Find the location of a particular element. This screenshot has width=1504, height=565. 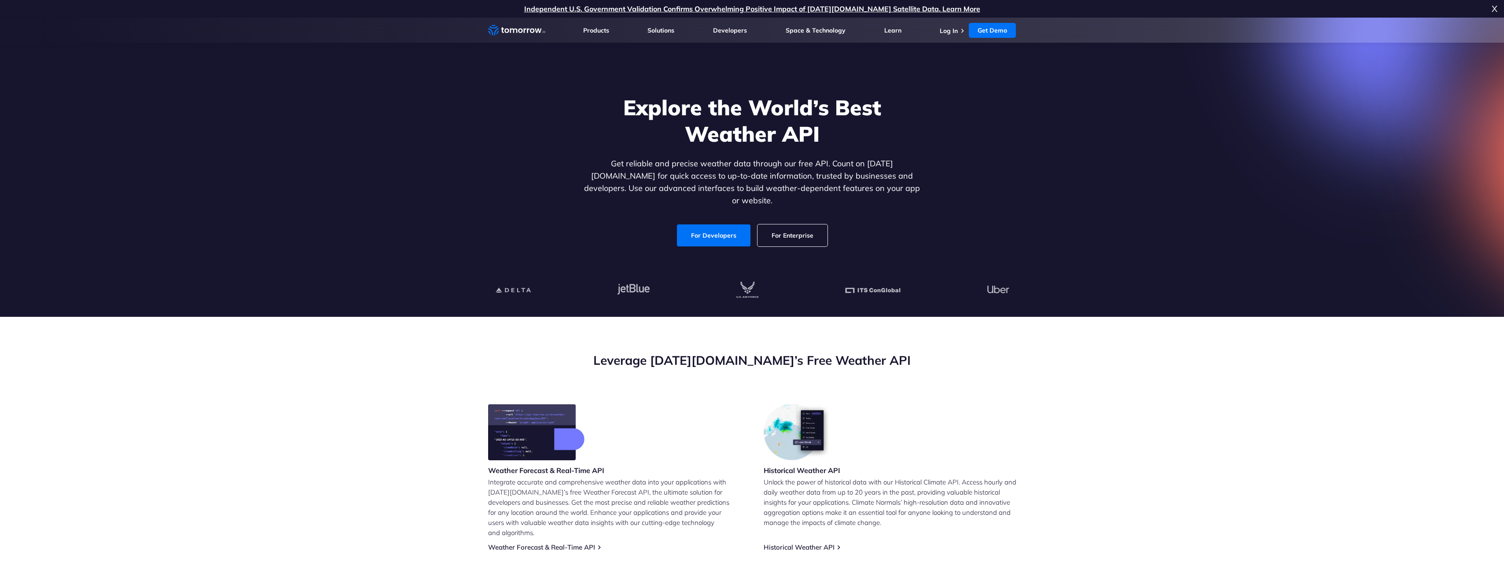

p: Unlock the power of historical data with our Historical Climate API. Access hourly and daily weat... is located at coordinates (890, 502).